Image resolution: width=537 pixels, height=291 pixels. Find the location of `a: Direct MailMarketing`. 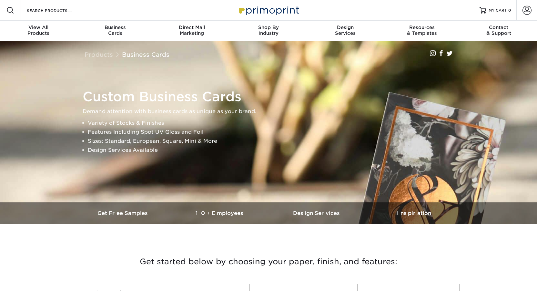

a: Direct MailMarketing is located at coordinates (192, 31).